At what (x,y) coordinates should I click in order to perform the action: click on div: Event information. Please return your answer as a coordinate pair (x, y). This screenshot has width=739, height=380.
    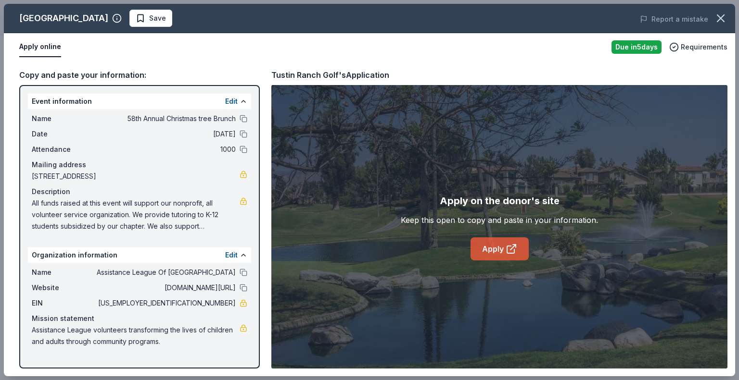
    Looking at the image, I should click on (139, 101).